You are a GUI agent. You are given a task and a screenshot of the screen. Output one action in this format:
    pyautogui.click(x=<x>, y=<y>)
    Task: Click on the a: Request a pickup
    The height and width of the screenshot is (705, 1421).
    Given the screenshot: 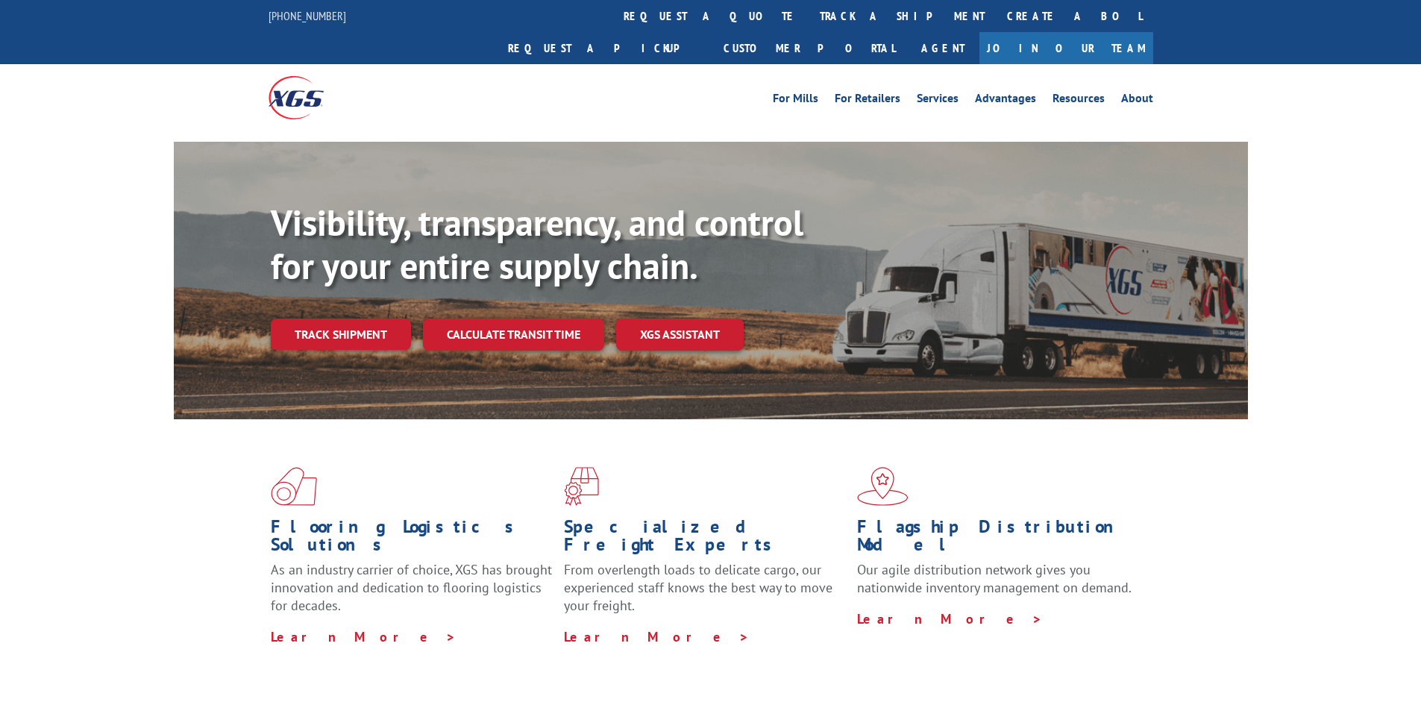 What is the action you would take?
    pyautogui.click(x=604, y=48)
    